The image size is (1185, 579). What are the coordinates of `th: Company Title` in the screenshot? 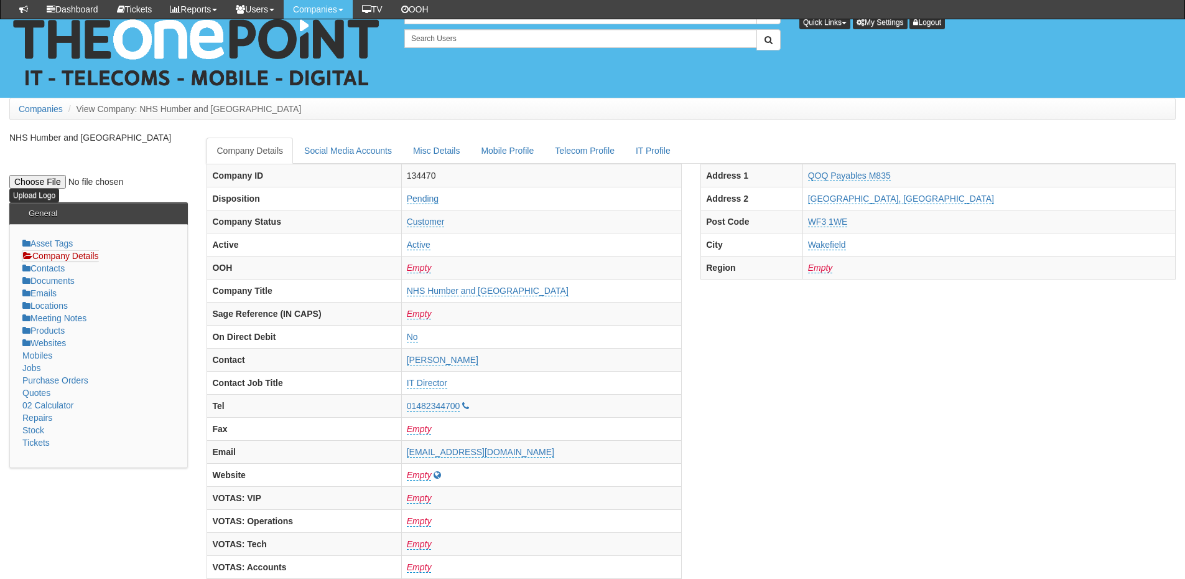 It's located at (304, 290).